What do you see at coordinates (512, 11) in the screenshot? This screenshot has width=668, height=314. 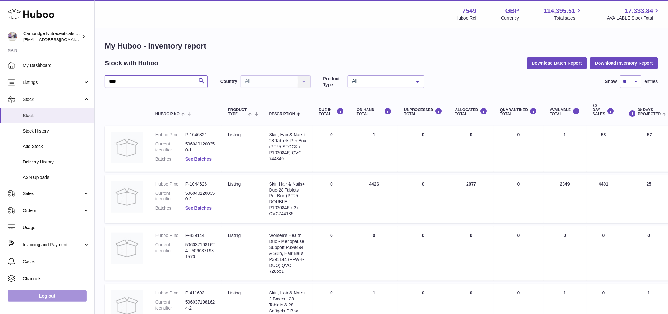 I see `strong: GBP` at bounding box center [512, 11].